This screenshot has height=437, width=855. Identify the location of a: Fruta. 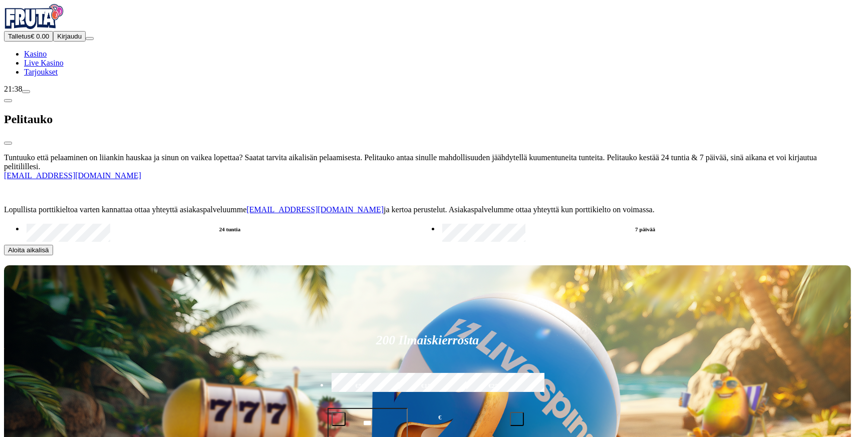
(34, 26).